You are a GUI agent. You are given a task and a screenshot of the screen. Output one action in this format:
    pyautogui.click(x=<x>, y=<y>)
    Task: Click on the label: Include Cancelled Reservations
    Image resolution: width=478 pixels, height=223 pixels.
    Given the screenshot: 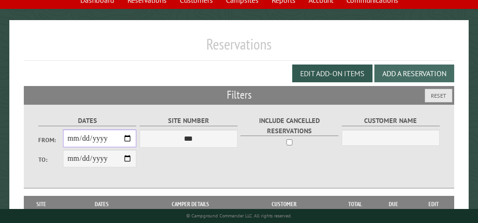 What is the action you would take?
    pyautogui.click(x=290, y=126)
    